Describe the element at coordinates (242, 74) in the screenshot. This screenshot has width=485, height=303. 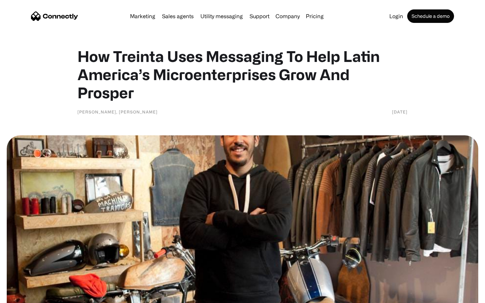
I see `h1: How Treinta Uses Messaging To Help Latin America’s Microenterprises Grow And Prosper` at that location.